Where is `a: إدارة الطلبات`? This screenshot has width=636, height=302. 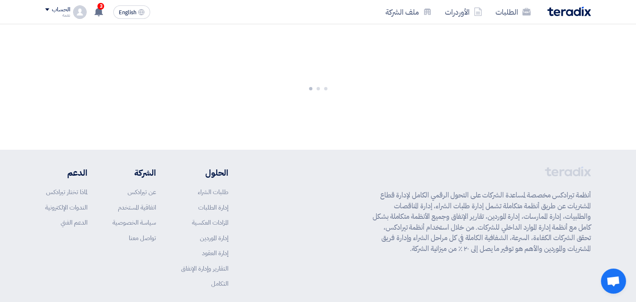
a: إدارة الطلبات is located at coordinates (213, 208).